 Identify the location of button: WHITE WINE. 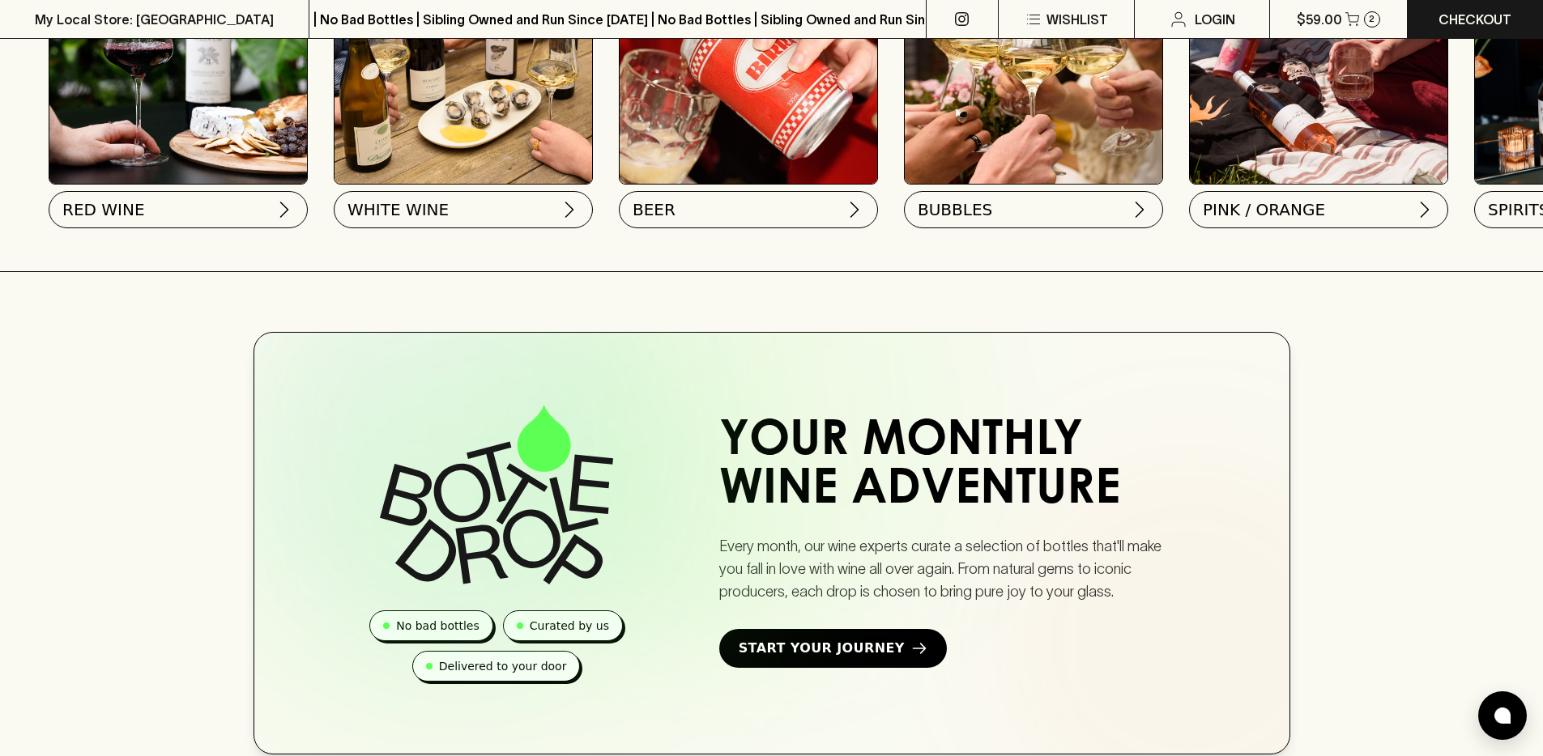
(463, 210).